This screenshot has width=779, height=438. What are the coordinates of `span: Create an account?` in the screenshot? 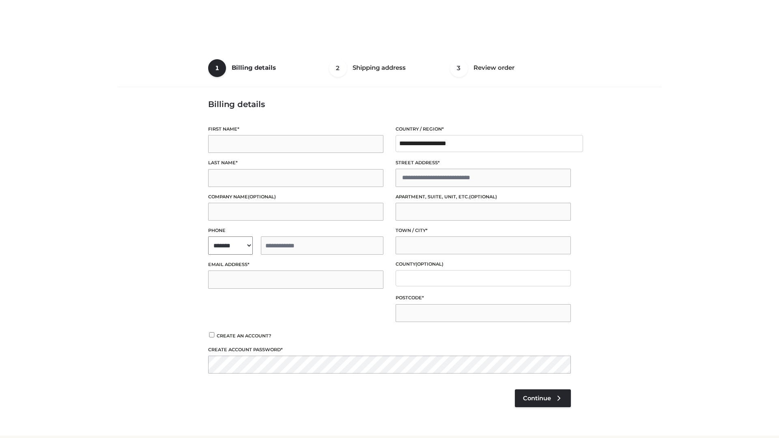 It's located at (244, 336).